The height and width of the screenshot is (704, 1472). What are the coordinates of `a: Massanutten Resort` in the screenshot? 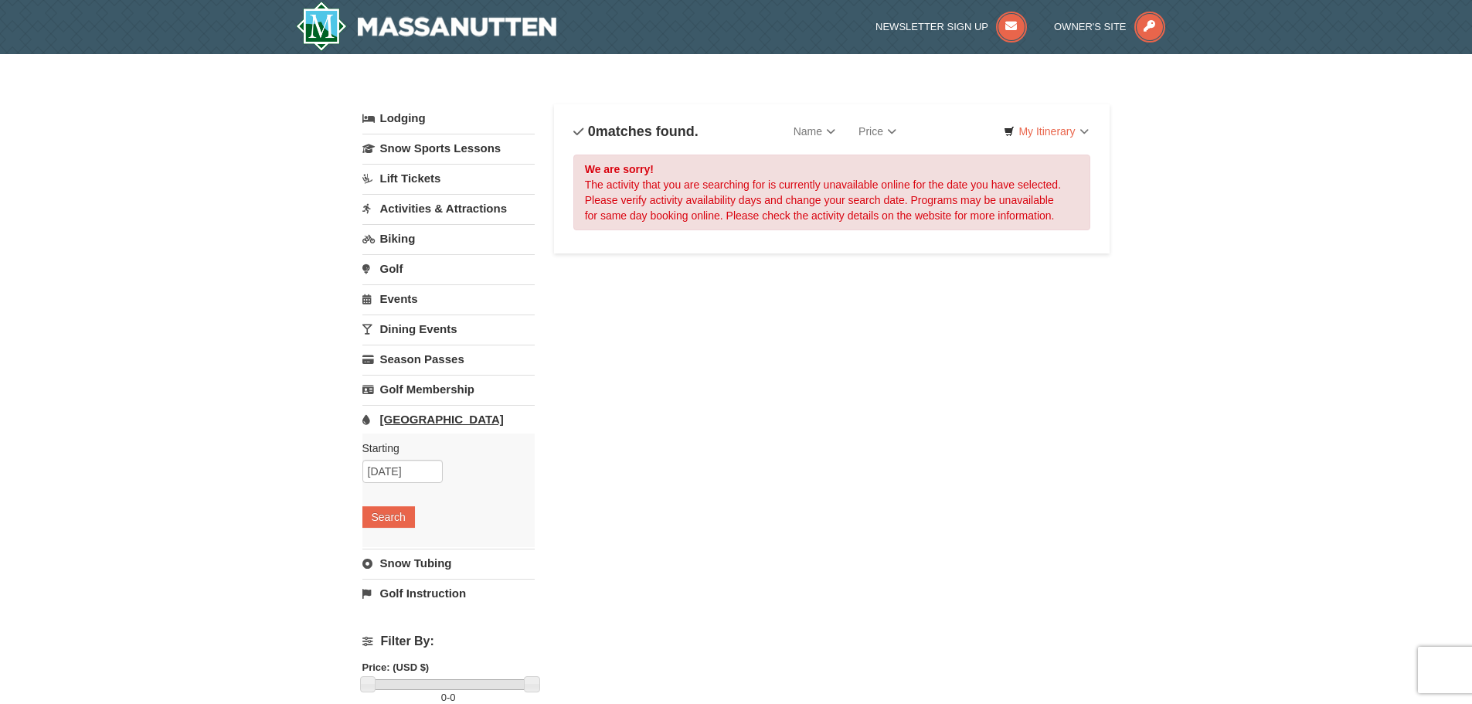 It's located at (427, 26).